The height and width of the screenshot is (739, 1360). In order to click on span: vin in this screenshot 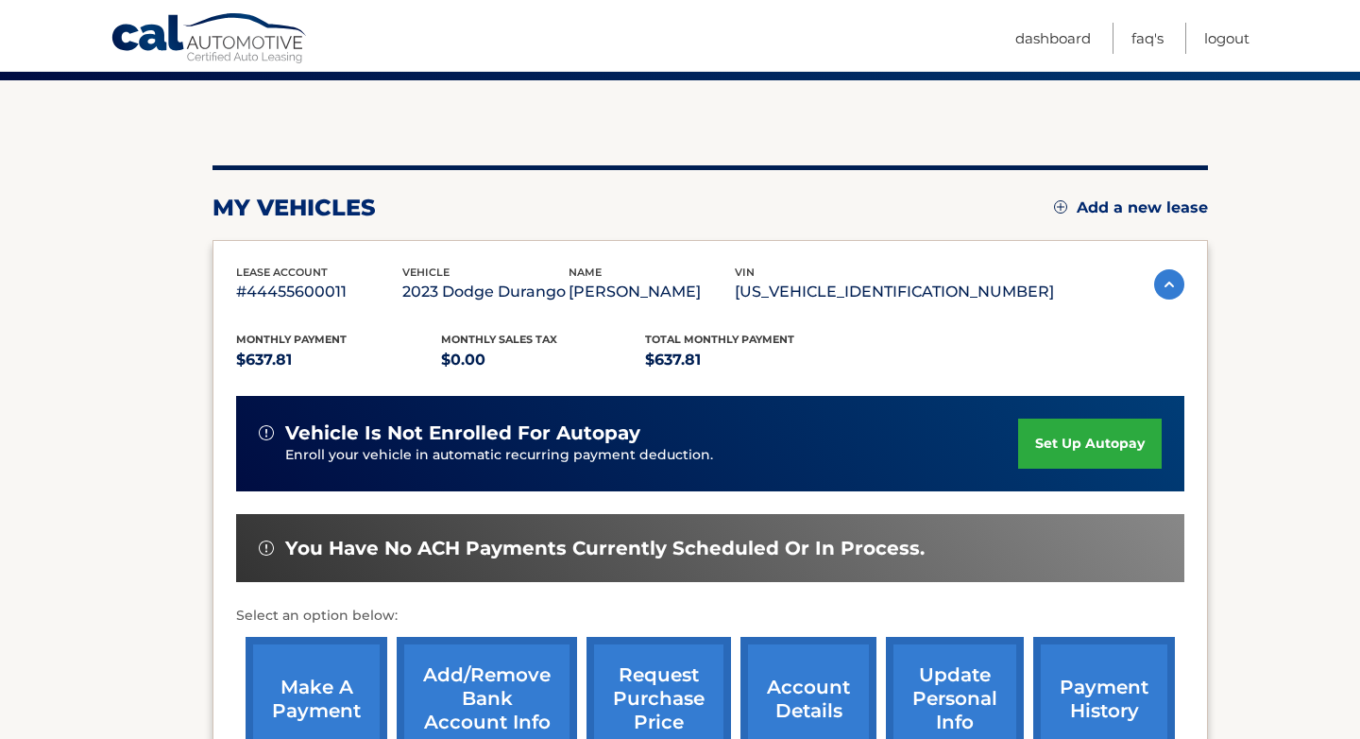, I will do `click(744, 272)`.